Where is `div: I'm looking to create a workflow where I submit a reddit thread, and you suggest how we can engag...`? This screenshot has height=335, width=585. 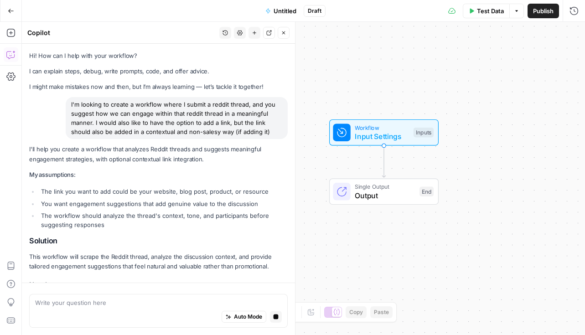 div: I'm looking to create a workflow where I submit a reddit thread, and you suggest how we can engag... is located at coordinates (176, 118).